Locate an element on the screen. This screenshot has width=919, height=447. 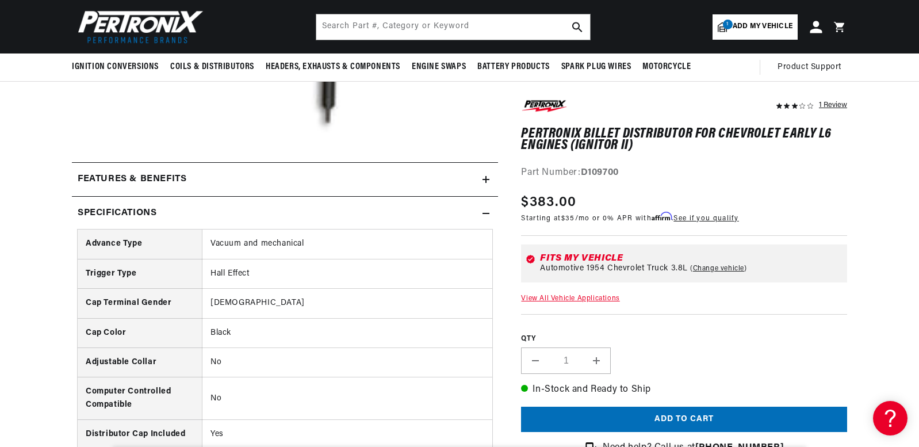
span: Add my vehicle is located at coordinates (763, 26).